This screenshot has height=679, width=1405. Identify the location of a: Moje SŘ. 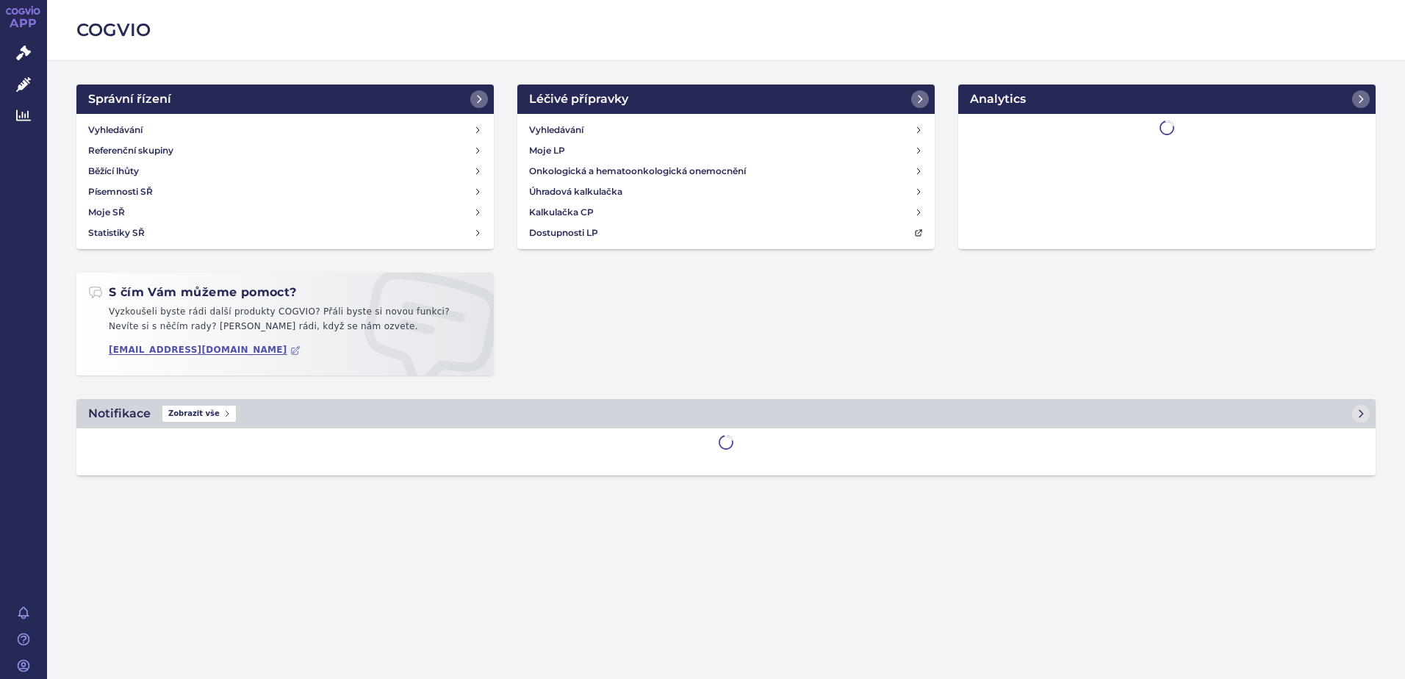
(285, 212).